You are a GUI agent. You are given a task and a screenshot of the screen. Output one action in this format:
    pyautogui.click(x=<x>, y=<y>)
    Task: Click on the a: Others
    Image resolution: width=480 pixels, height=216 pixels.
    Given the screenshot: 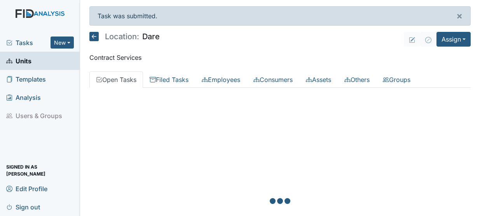 What is the action you would take?
    pyautogui.click(x=357, y=80)
    